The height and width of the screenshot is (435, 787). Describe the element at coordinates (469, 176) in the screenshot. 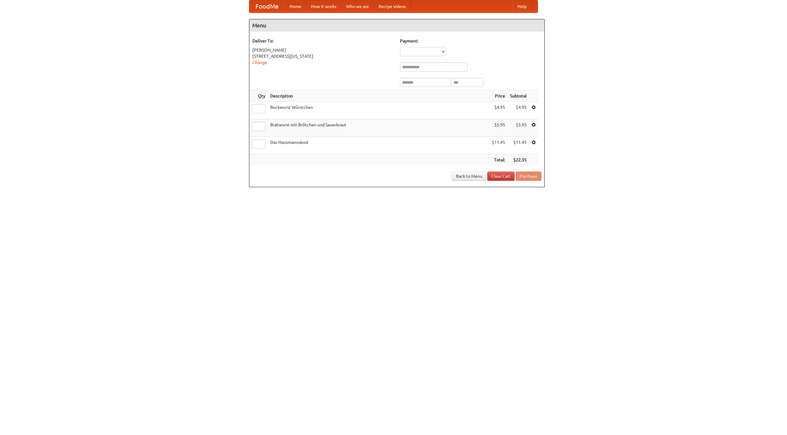

I see `a: Back to Menu` at that location.